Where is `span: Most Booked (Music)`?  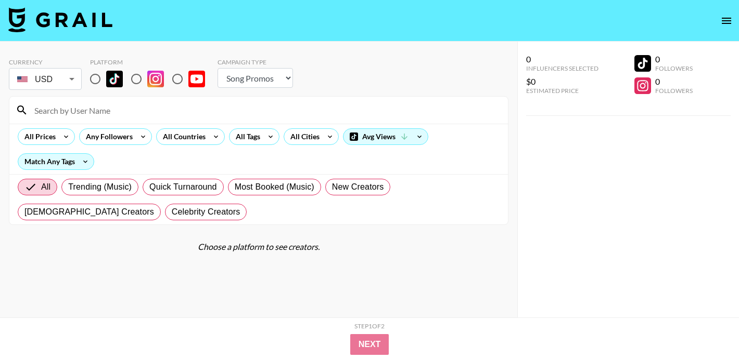 span: Most Booked (Music) is located at coordinates (274, 187).